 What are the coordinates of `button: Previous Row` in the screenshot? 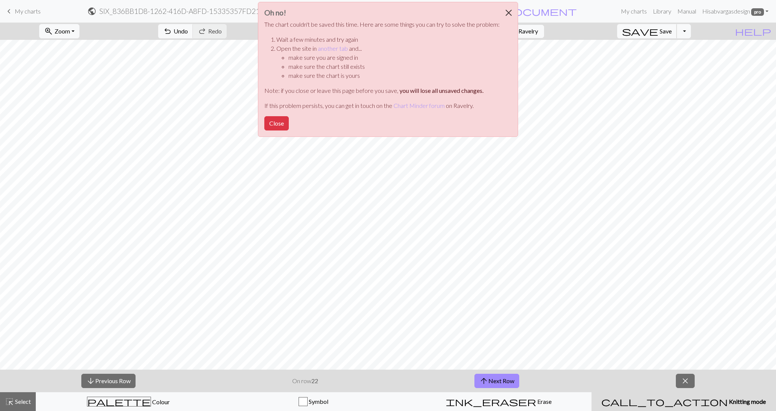 It's located at (108, 381).